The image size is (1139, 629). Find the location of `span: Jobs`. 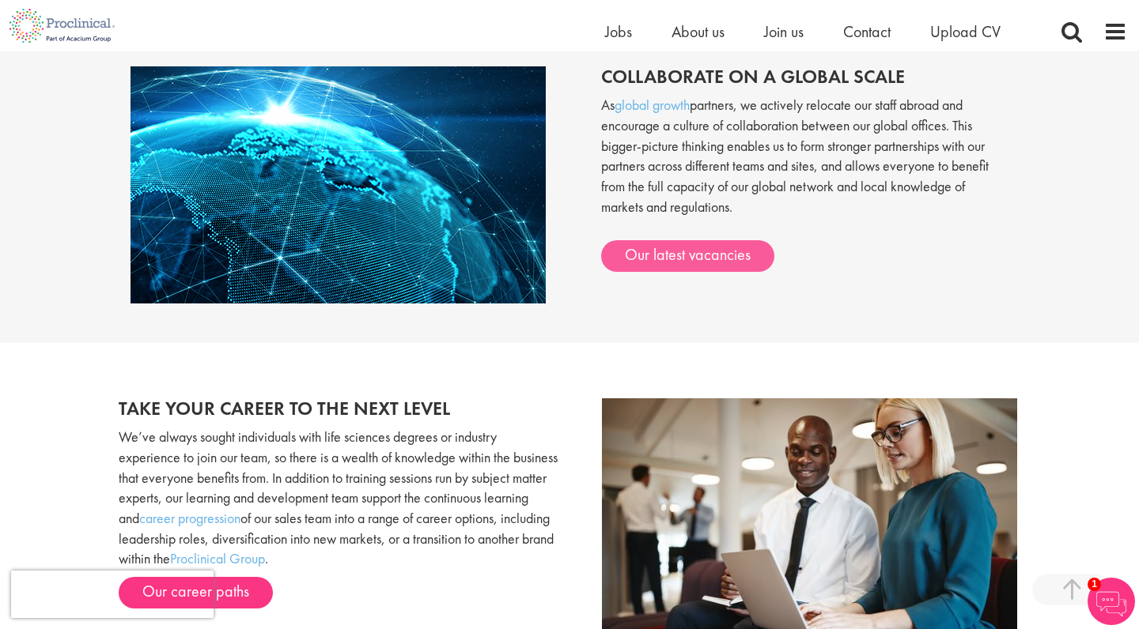

span: Jobs is located at coordinates (618, 32).